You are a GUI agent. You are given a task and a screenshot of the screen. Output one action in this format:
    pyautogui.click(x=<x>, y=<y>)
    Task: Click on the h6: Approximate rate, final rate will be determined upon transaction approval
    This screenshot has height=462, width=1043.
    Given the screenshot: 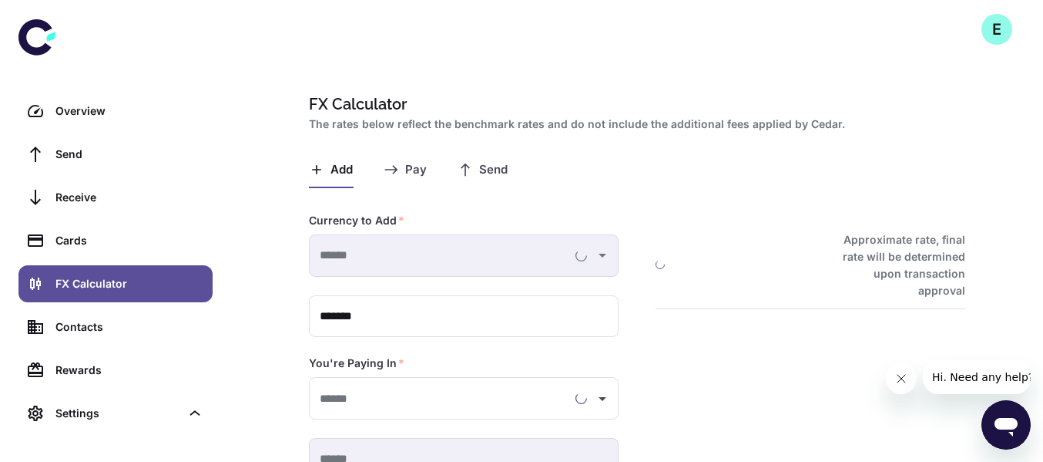 What is the action you would take?
    pyautogui.click(x=895, y=265)
    